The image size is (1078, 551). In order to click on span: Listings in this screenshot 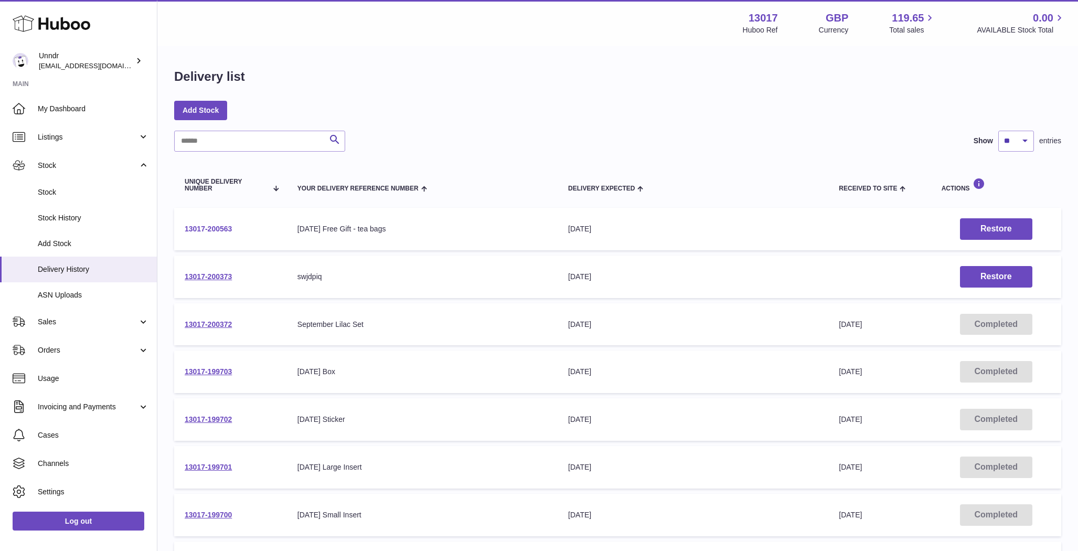, I will do `click(88, 137)`.